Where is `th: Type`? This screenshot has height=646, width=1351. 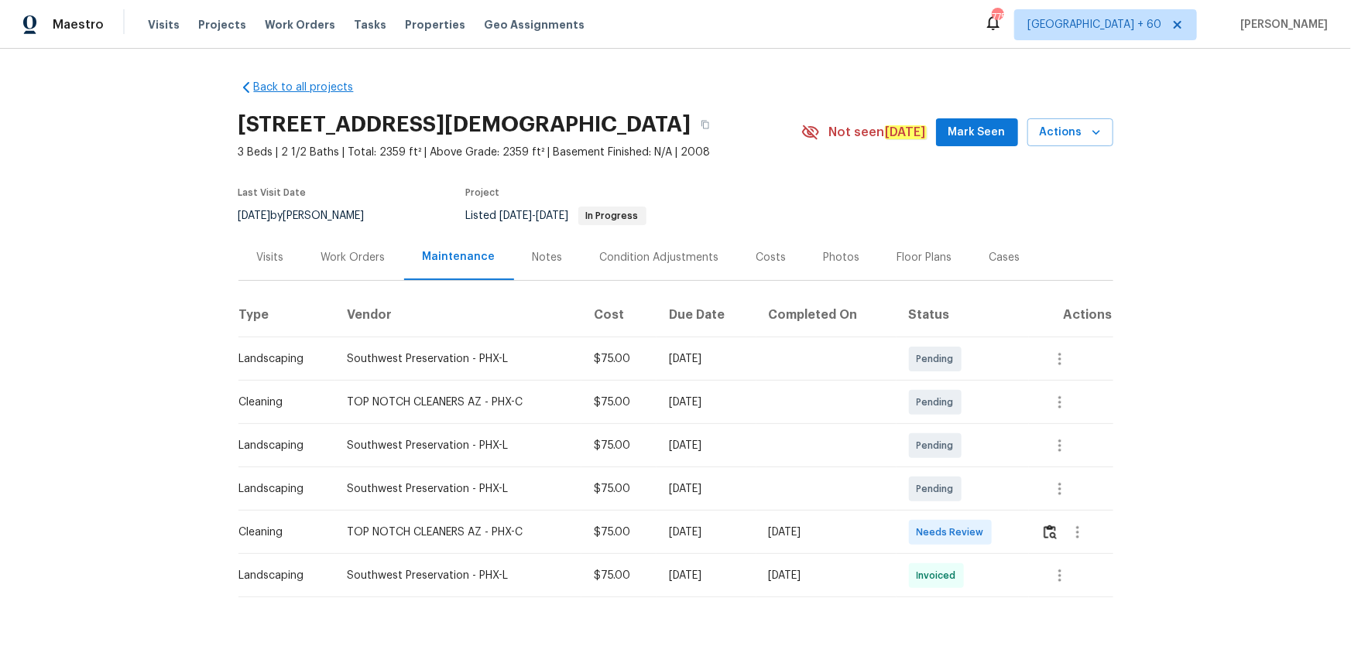
th: Type is located at coordinates (286, 316).